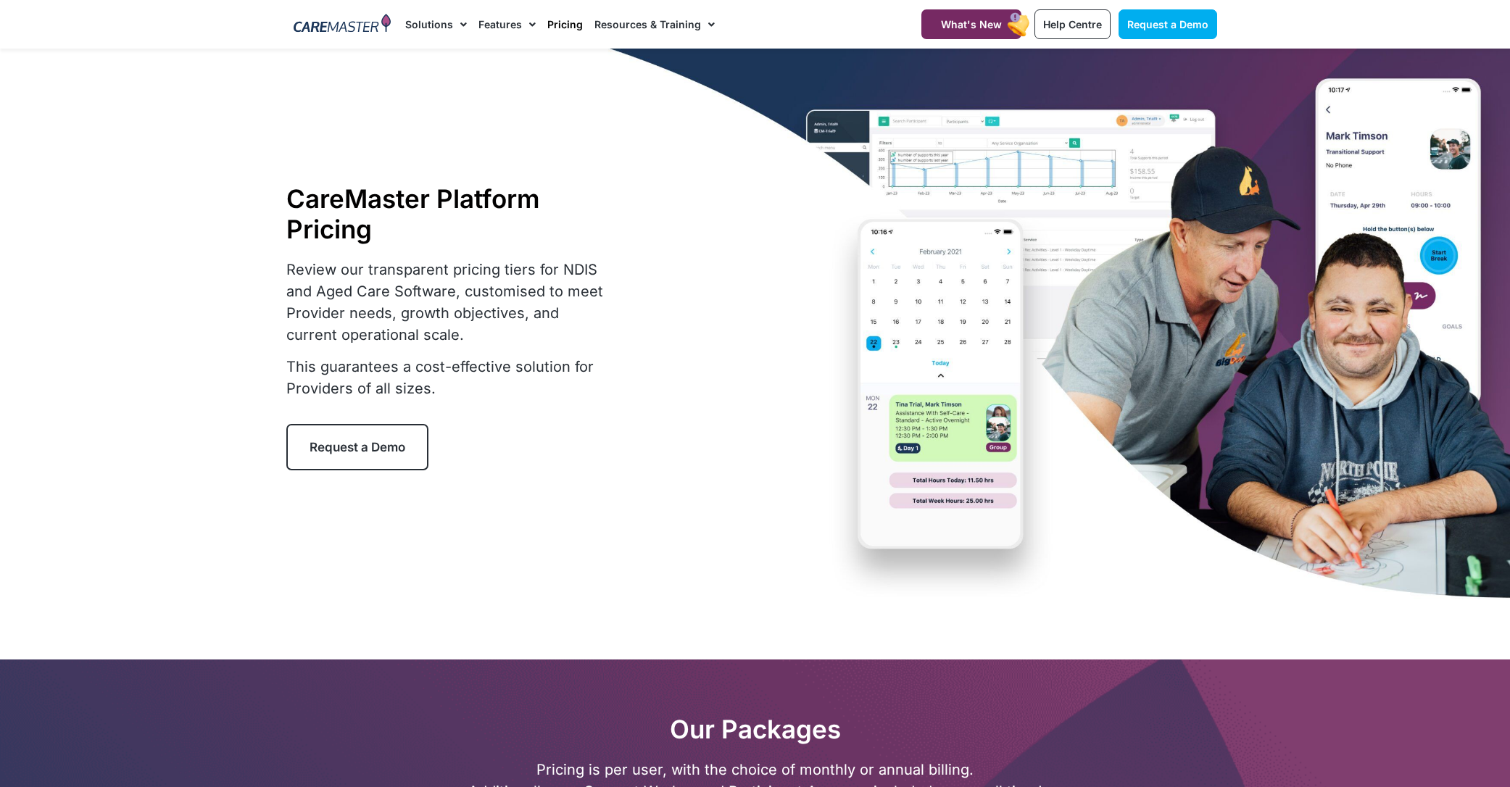  Describe the element at coordinates (1072, 24) in the screenshot. I see `a: Help Centre` at that location.